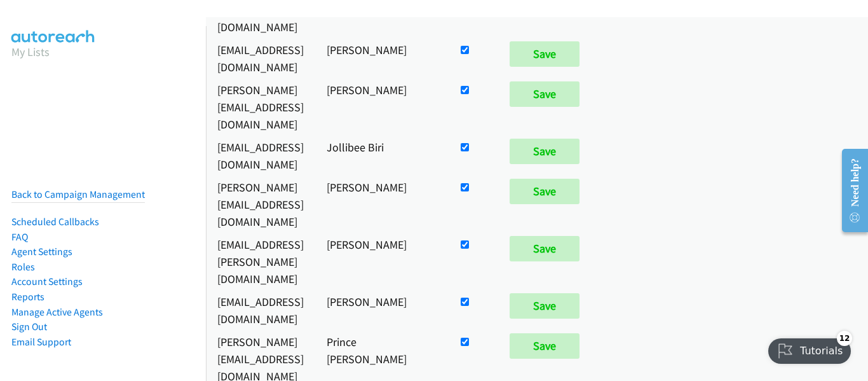  I want to click on a: Back to Campaign Management, so click(78, 194).